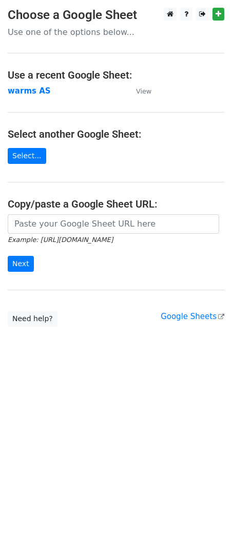 The image size is (232, 541). Describe the element at coordinates (139, 91) in the screenshot. I see `a: View` at that location.